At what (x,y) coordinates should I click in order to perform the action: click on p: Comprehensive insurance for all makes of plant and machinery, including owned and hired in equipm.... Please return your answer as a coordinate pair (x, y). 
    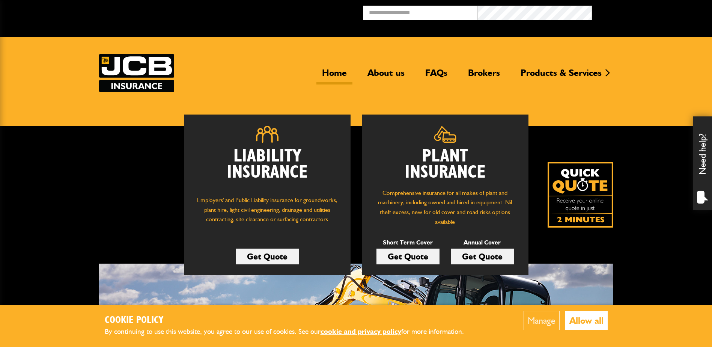
    Looking at the image, I should click on (445, 207).